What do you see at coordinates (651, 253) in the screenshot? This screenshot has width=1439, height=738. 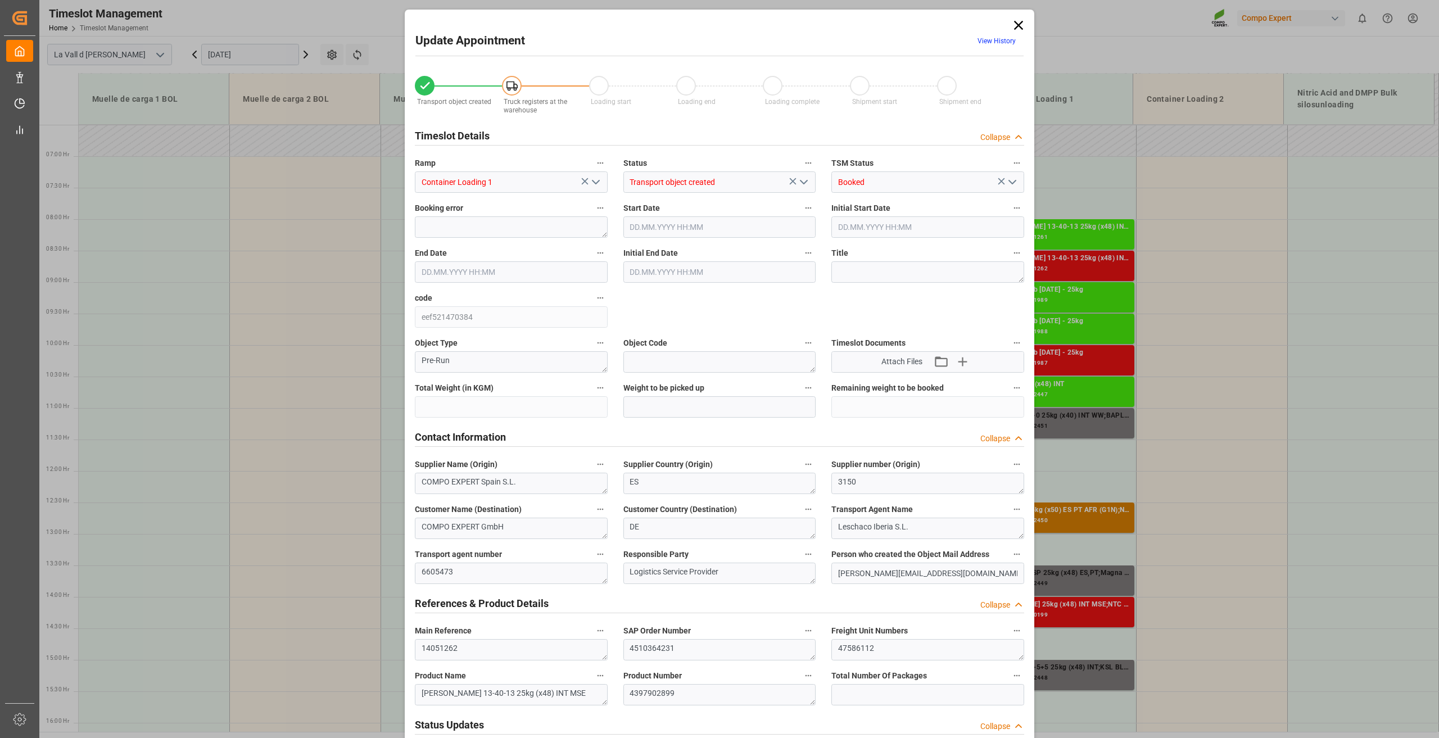 I see `span: Initial End Date` at bounding box center [651, 253].